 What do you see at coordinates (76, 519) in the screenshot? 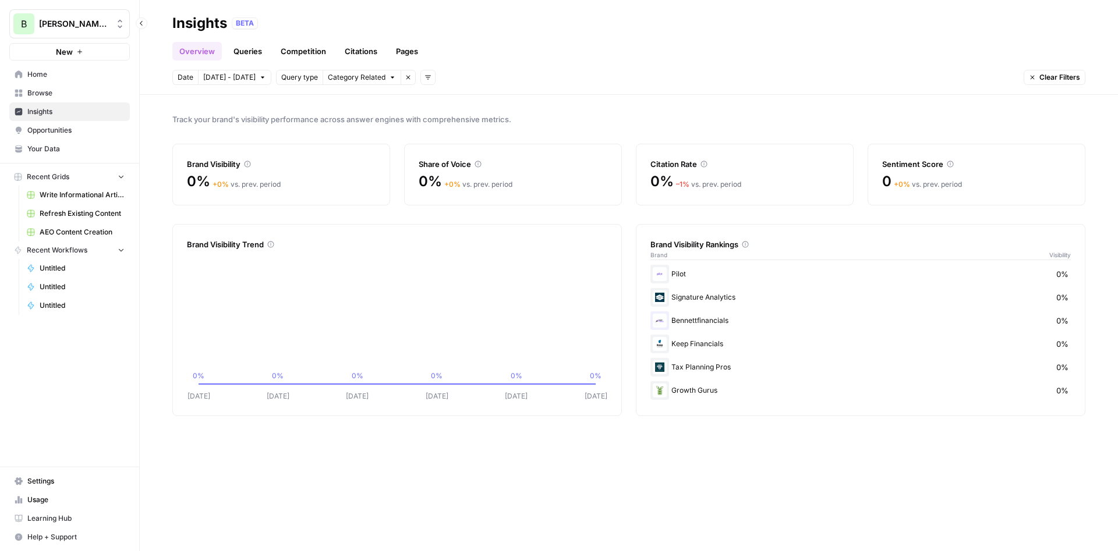
I see `span: Learning Hub` at bounding box center [76, 519].